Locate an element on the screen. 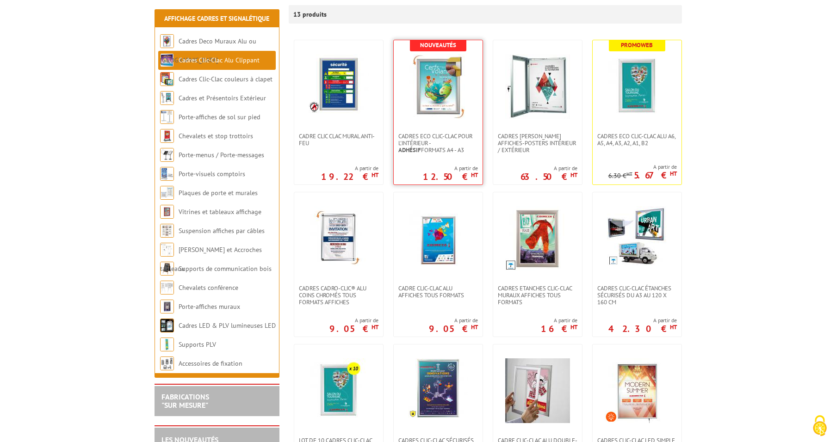 Image resolution: width=836 pixels, height=442 pixels. img: Cadre Clic-Clac Alu affiches tous formats is located at coordinates (438, 239).